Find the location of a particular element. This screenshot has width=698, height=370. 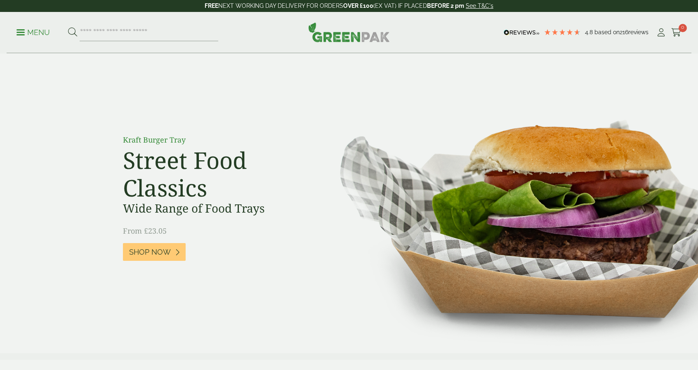

i: My Account is located at coordinates (660, 33).